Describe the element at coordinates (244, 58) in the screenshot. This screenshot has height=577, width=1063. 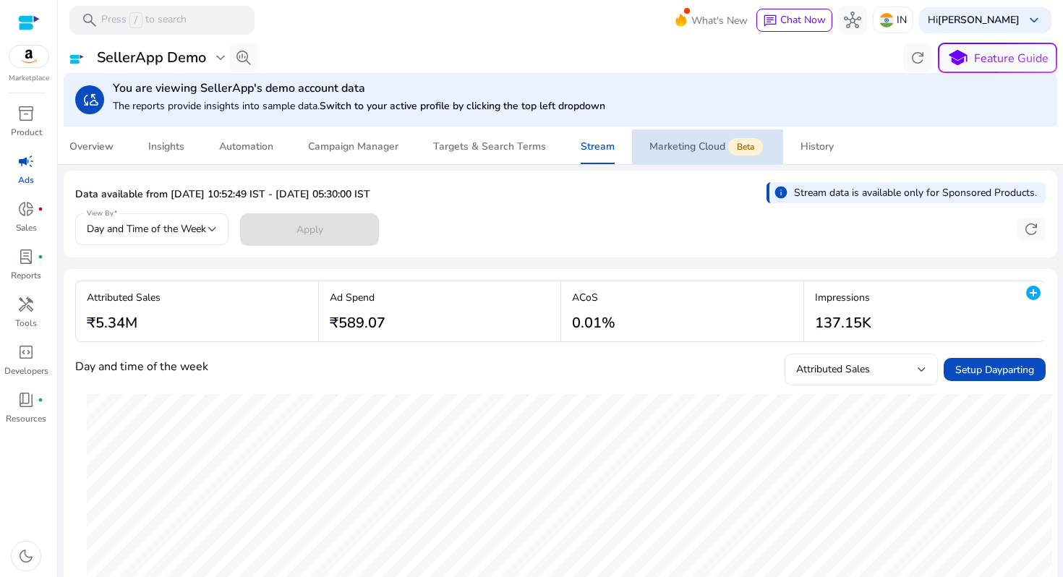
I see `button: search_insights` at that location.